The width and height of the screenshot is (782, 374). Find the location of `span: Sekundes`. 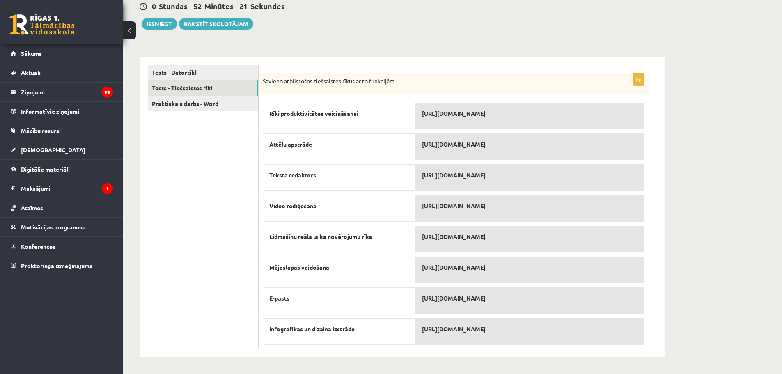

span: Sekundes is located at coordinates (267, 6).